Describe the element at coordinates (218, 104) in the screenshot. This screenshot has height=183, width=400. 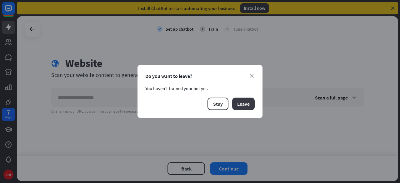
I see `button: Stay` at that location.